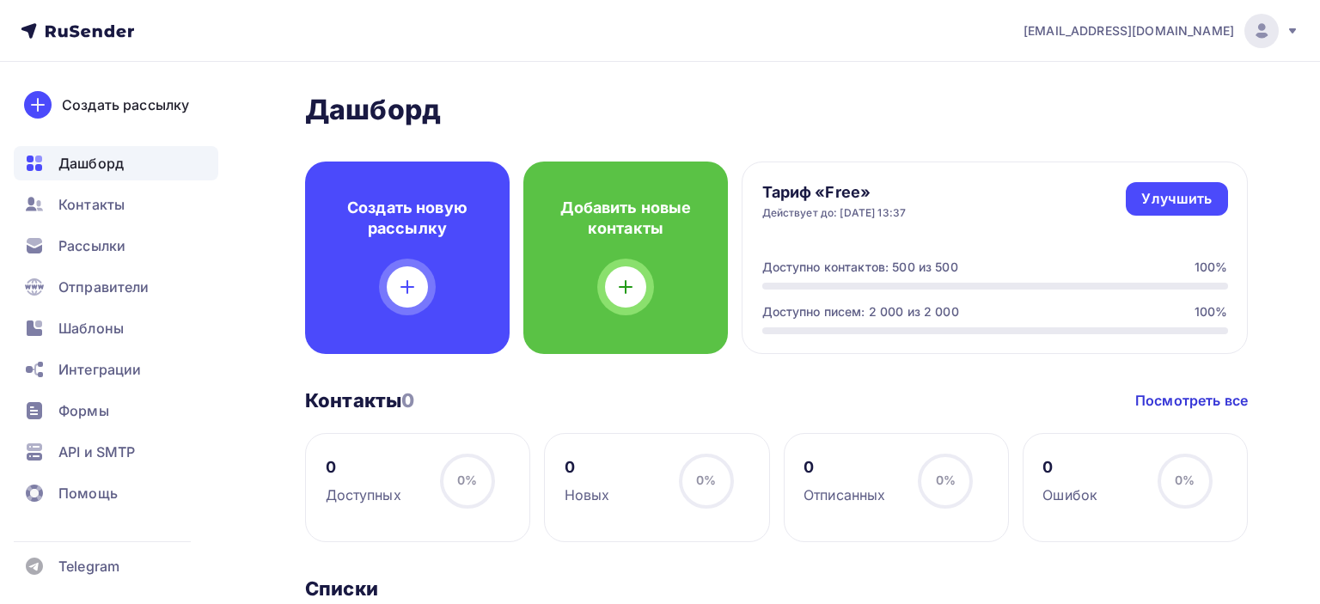 This screenshot has width=1320, height=604. Describe the element at coordinates (359, 400) in the screenshot. I see `h3: Контакты` at that location.